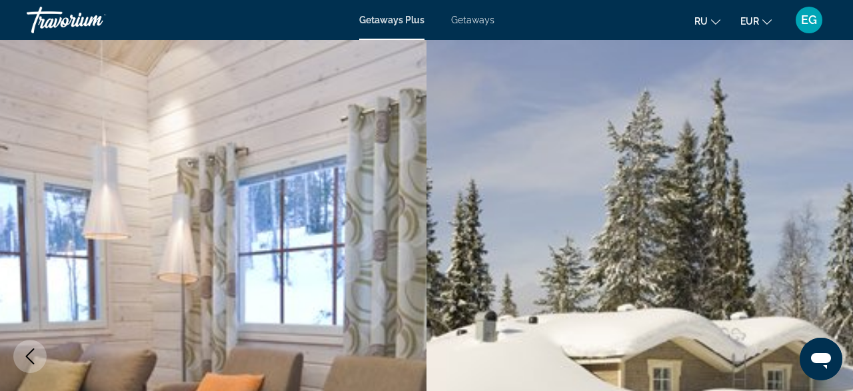  What do you see at coordinates (750, 21) in the screenshot?
I see `span: EUR` at bounding box center [750, 21].